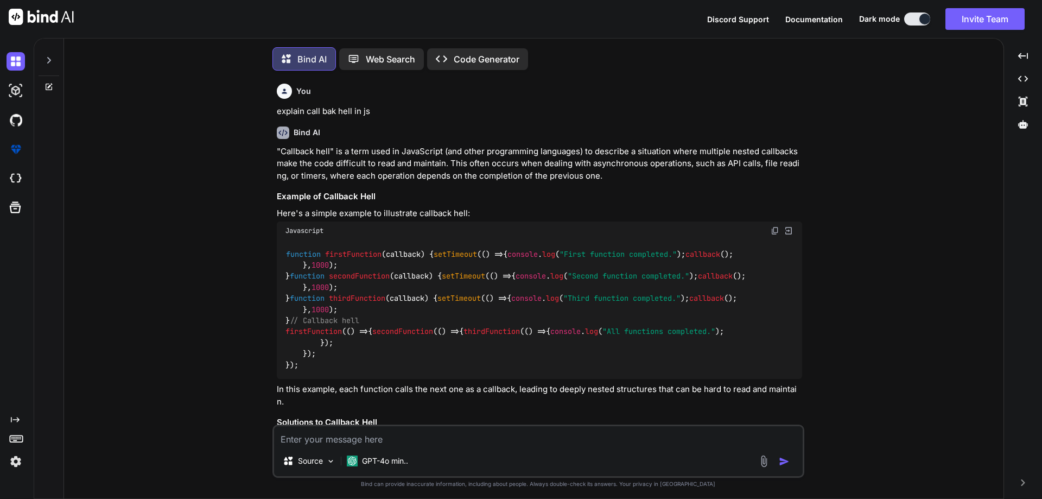 The image size is (1042, 499). Describe the element at coordinates (622, 299) in the screenshot. I see `span: "Third function completed."` at that location.